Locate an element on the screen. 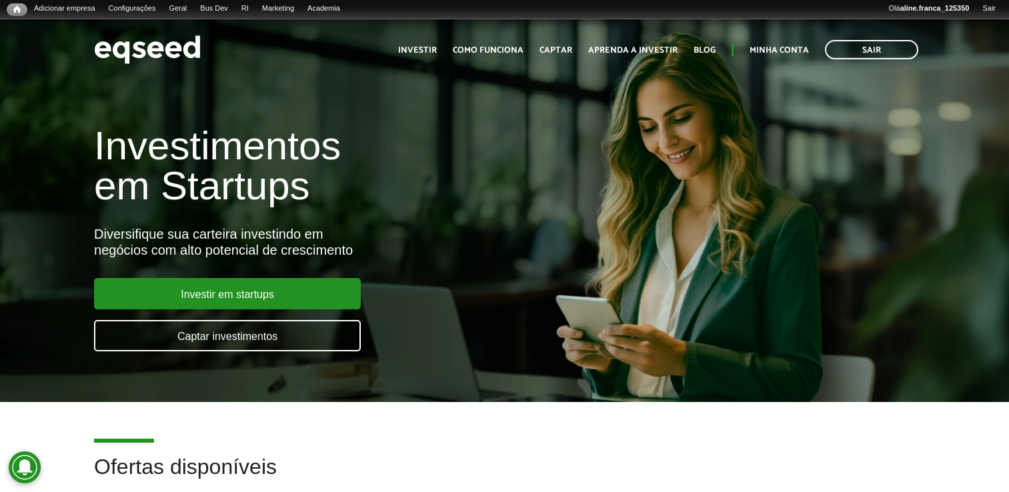 Image resolution: width=1009 pixels, height=492 pixels. a: Academia is located at coordinates (323, 9).